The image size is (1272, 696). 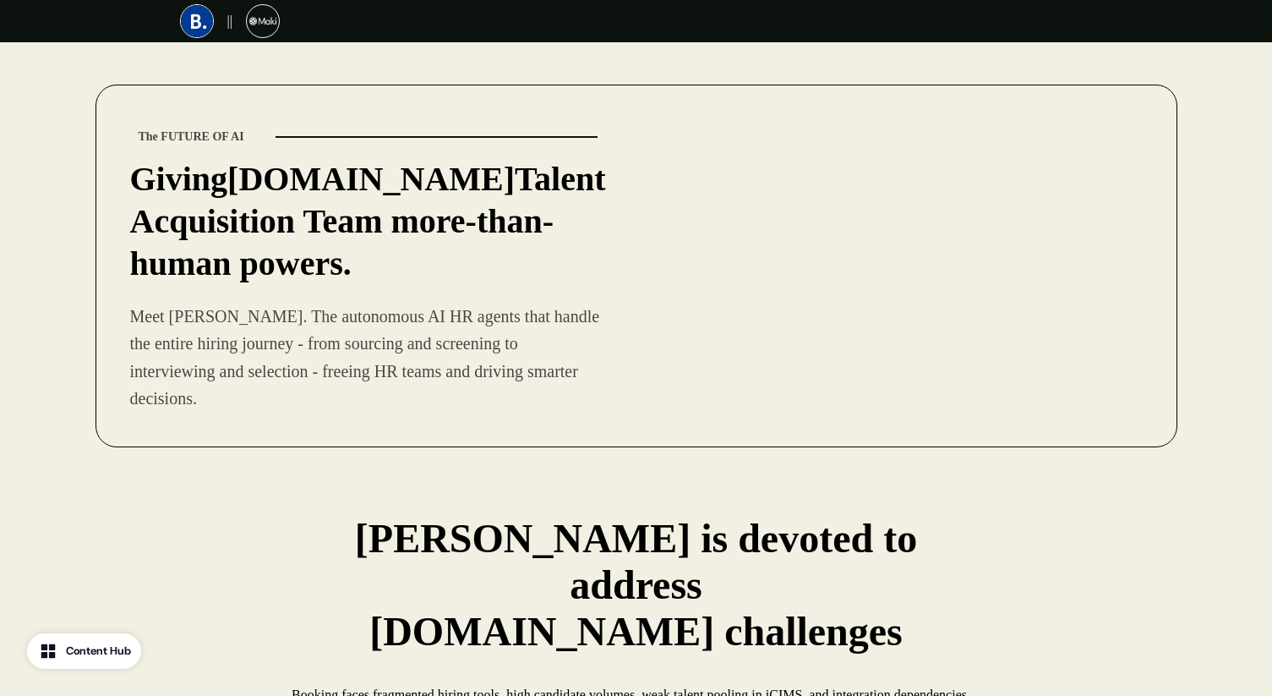 What do you see at coordinates (98, 651) in the screenshot?
I see `div: Content Hub` at bounding box center [98, 651].